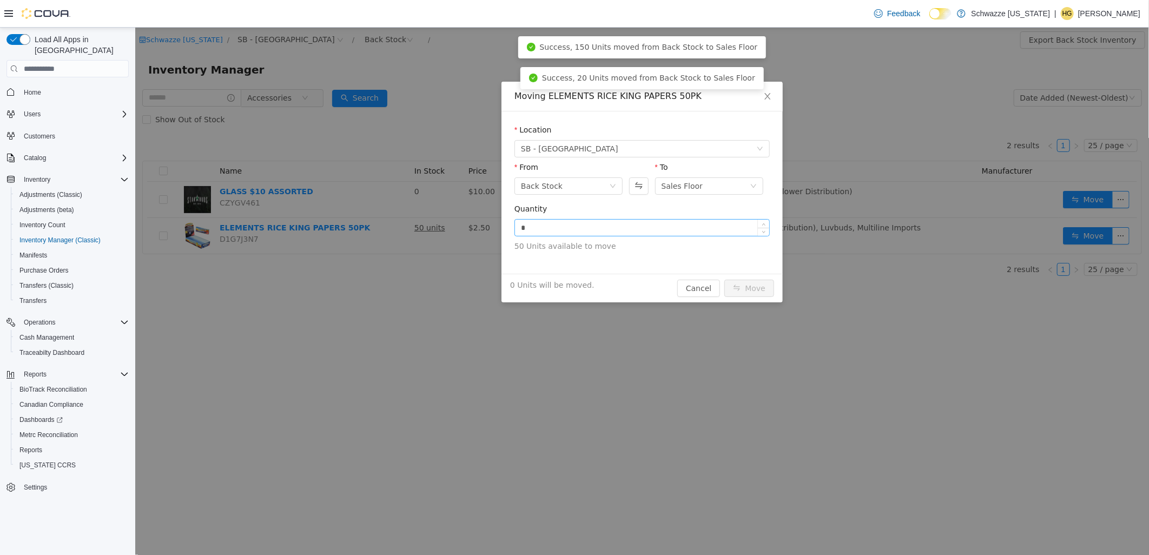  I want to click on button: Inventory, so click(68, 180).